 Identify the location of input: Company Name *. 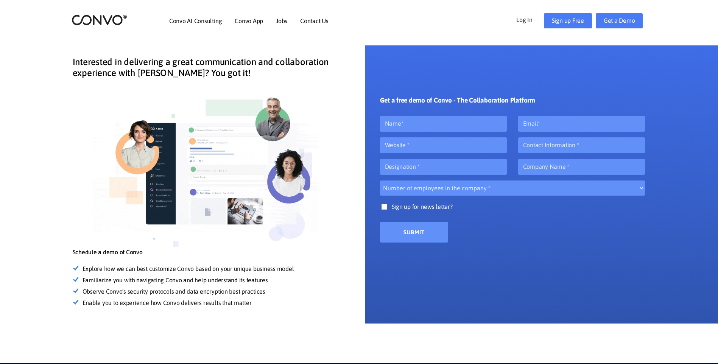
(581, 167).